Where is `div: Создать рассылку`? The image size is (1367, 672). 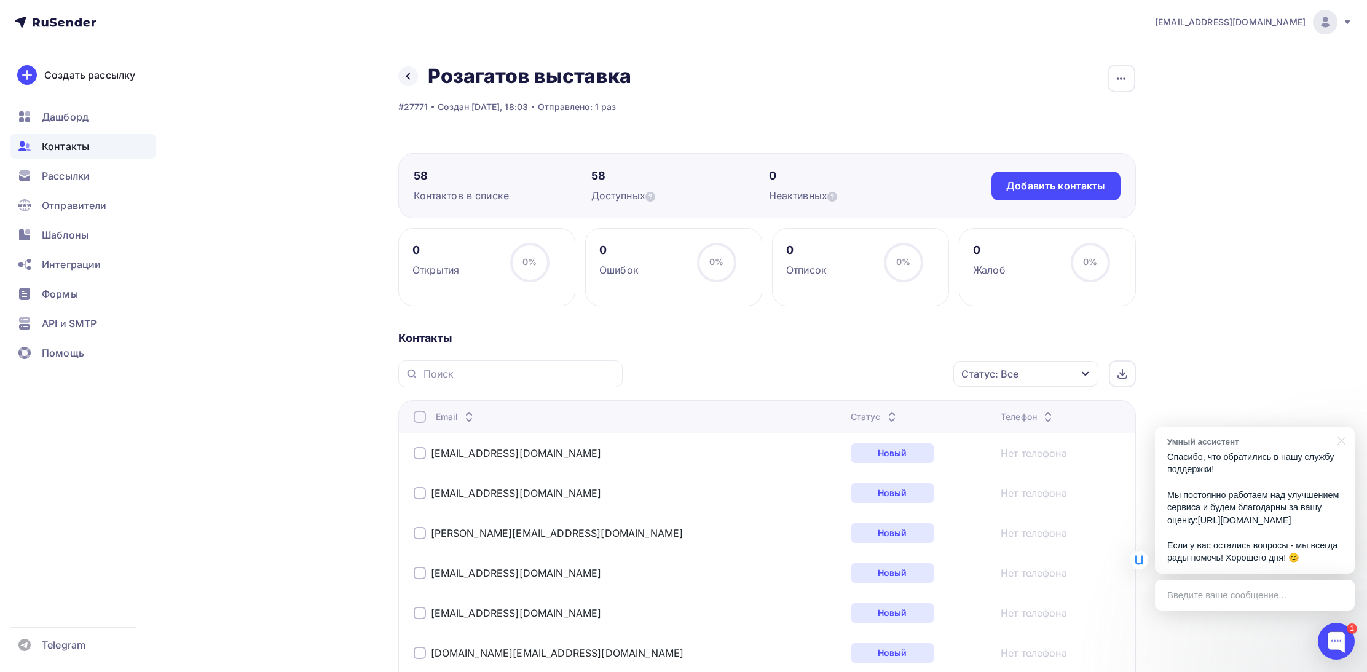
div: Создать рассылку is located at coordinates (90, 75).